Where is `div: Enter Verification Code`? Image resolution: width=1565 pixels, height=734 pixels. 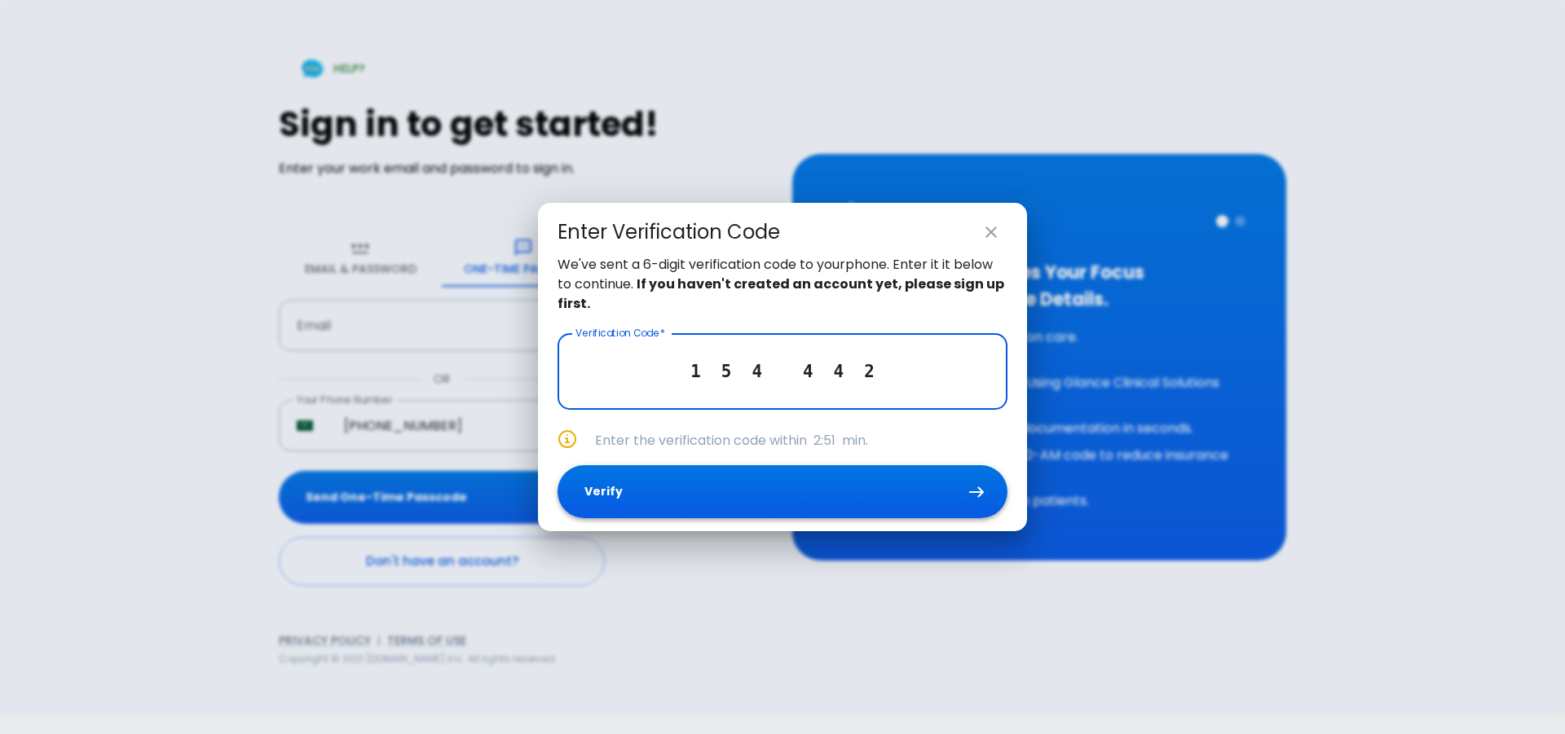 div: Enter Verification Code is located at coordinates (668, 232).